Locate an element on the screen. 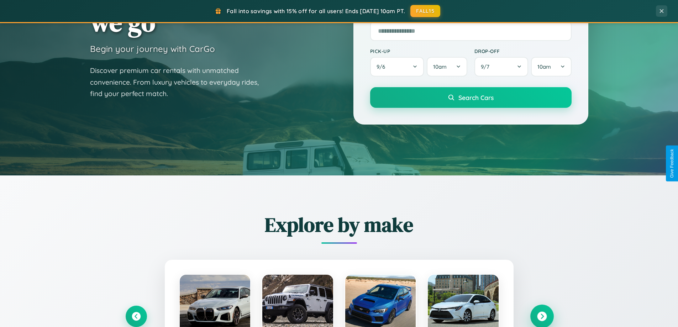 This screenshot has width=678, height=327. label: Drop-off is located at coordinates (523, 51).